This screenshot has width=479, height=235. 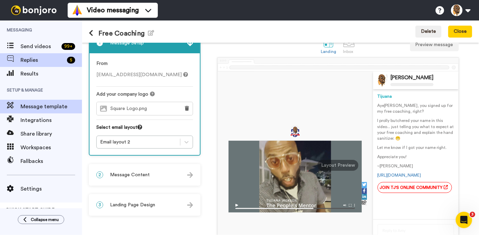 I want to click on button: Close, so click(x=460, y=32).